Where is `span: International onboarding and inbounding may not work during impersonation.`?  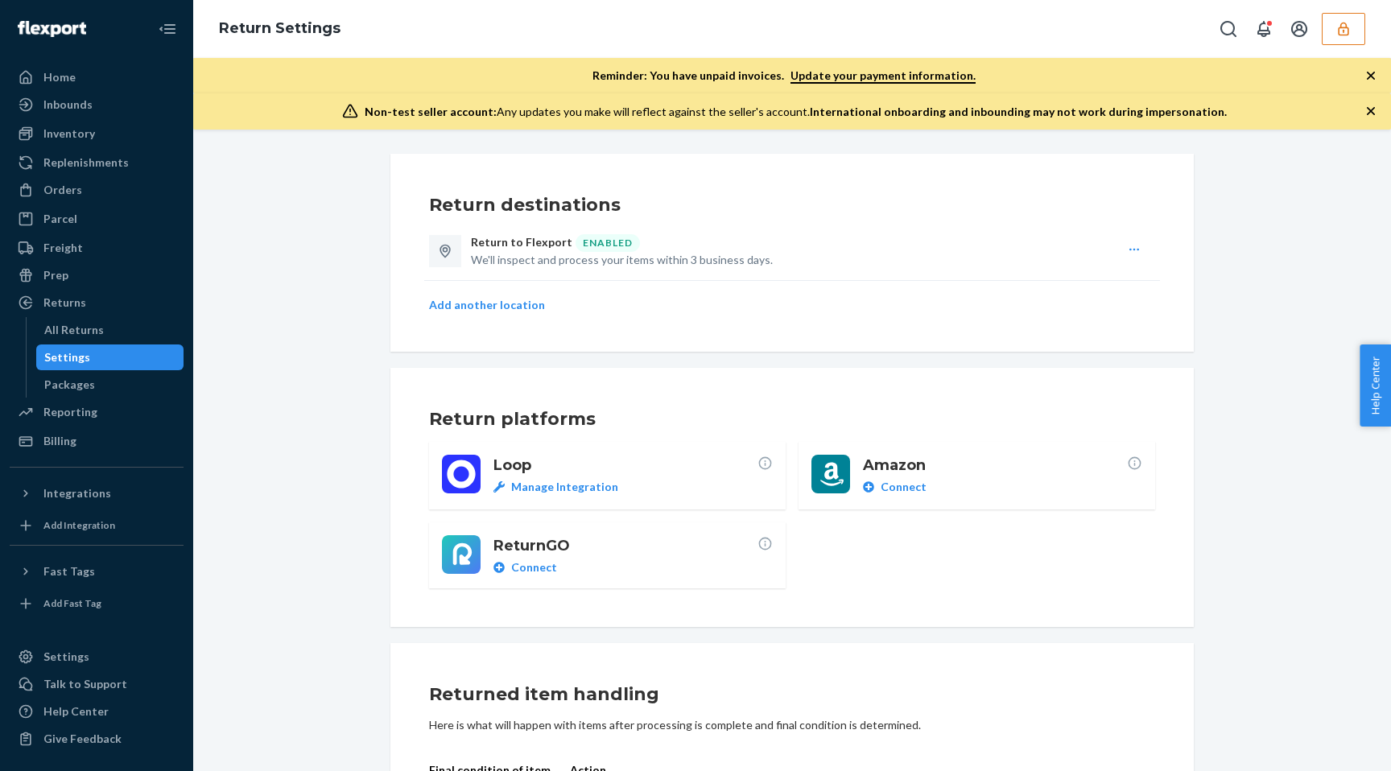 span: International onboarding and inbounding may not work during impersonation. is located at coordinates (1019, 111).